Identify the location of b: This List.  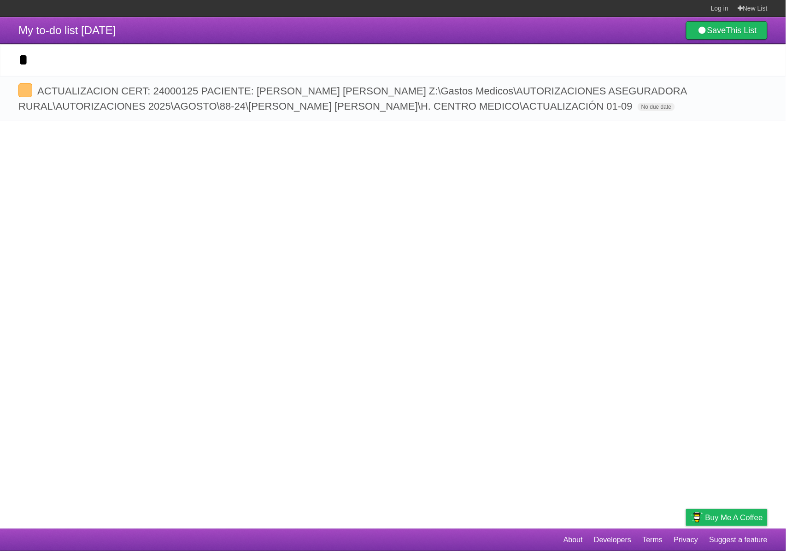
(741, 30).